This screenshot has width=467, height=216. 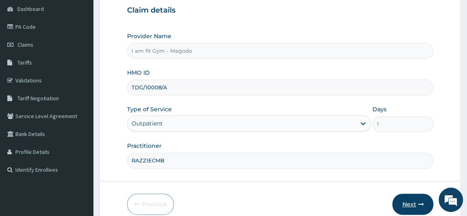 I want to click on label: Type of Service, so click(x=149, y=109).